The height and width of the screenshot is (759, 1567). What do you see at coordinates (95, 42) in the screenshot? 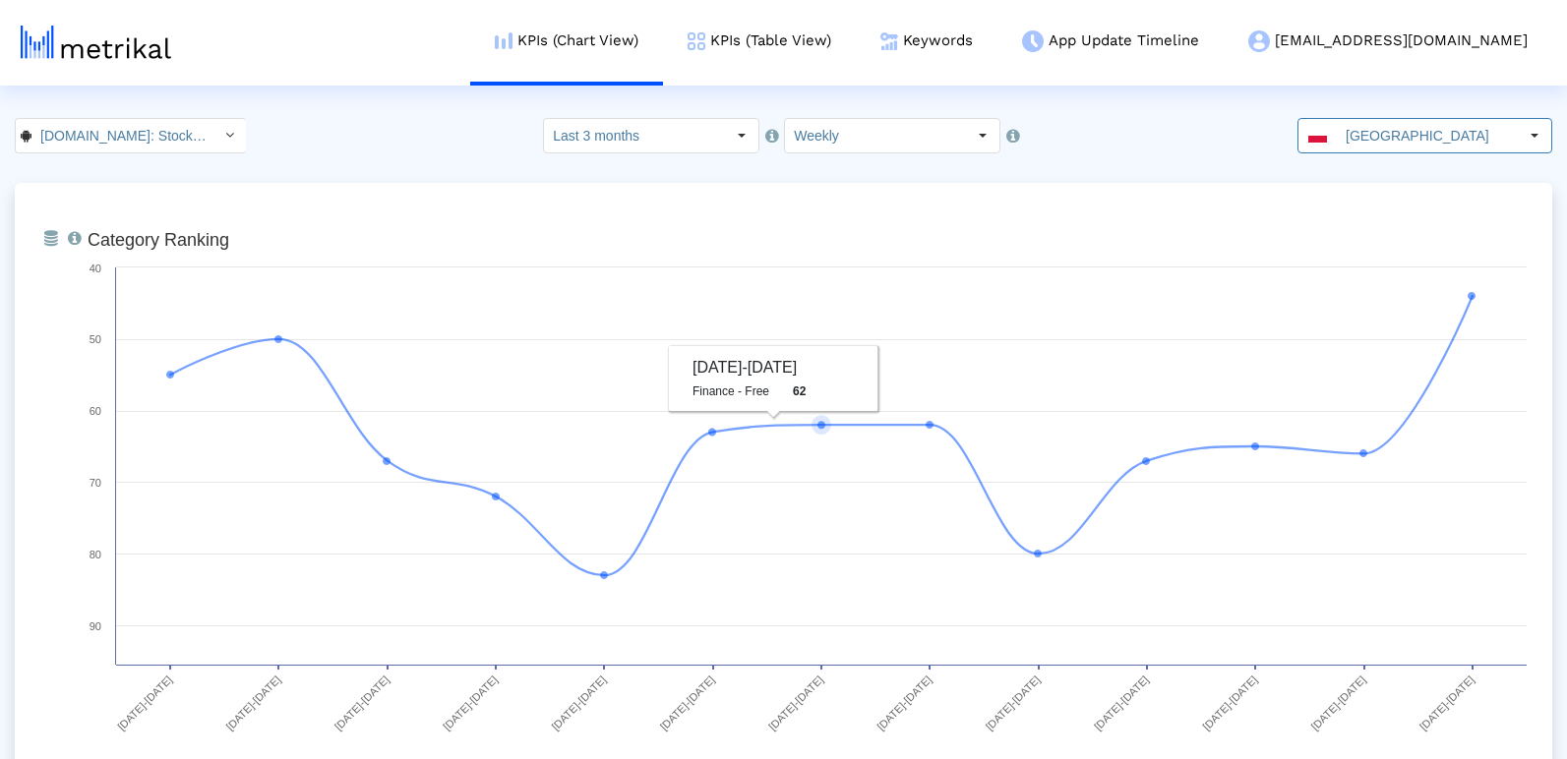
I see `img: metrical-logo-light.png` at bounding box center [95, 42].